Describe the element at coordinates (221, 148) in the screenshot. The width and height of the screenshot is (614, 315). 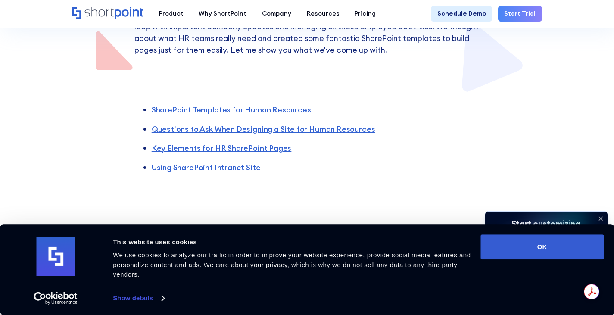
I see `a: Key Elements for HR SharePoint Pages` at that location.